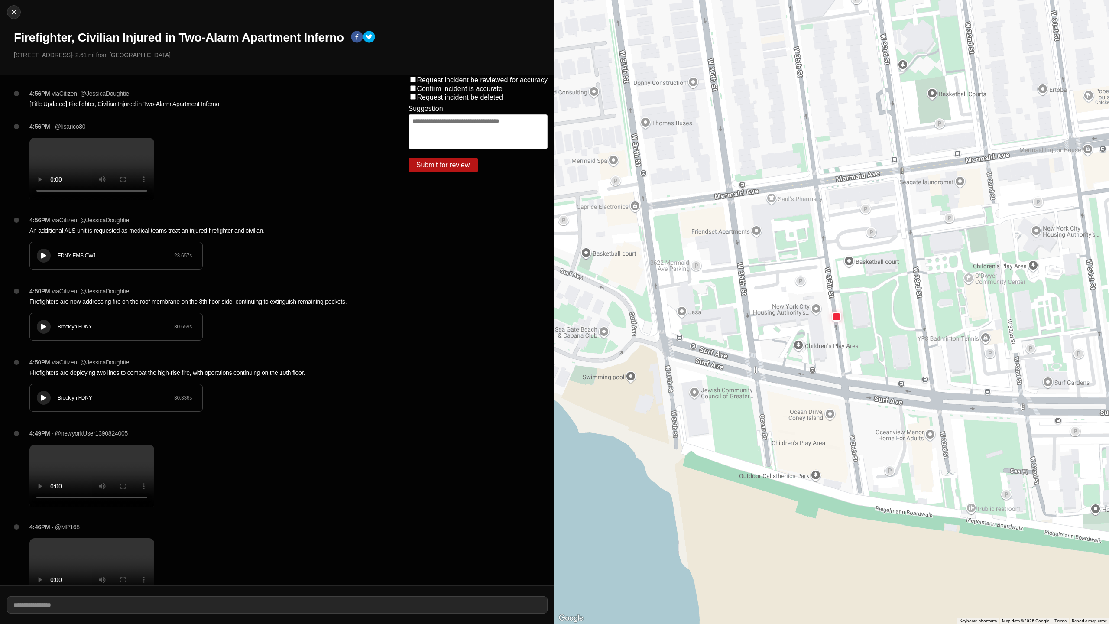 This screenshot has height=624, width=1109. I want to click on span: Map data ©2025 Google, so click(1025, 620).